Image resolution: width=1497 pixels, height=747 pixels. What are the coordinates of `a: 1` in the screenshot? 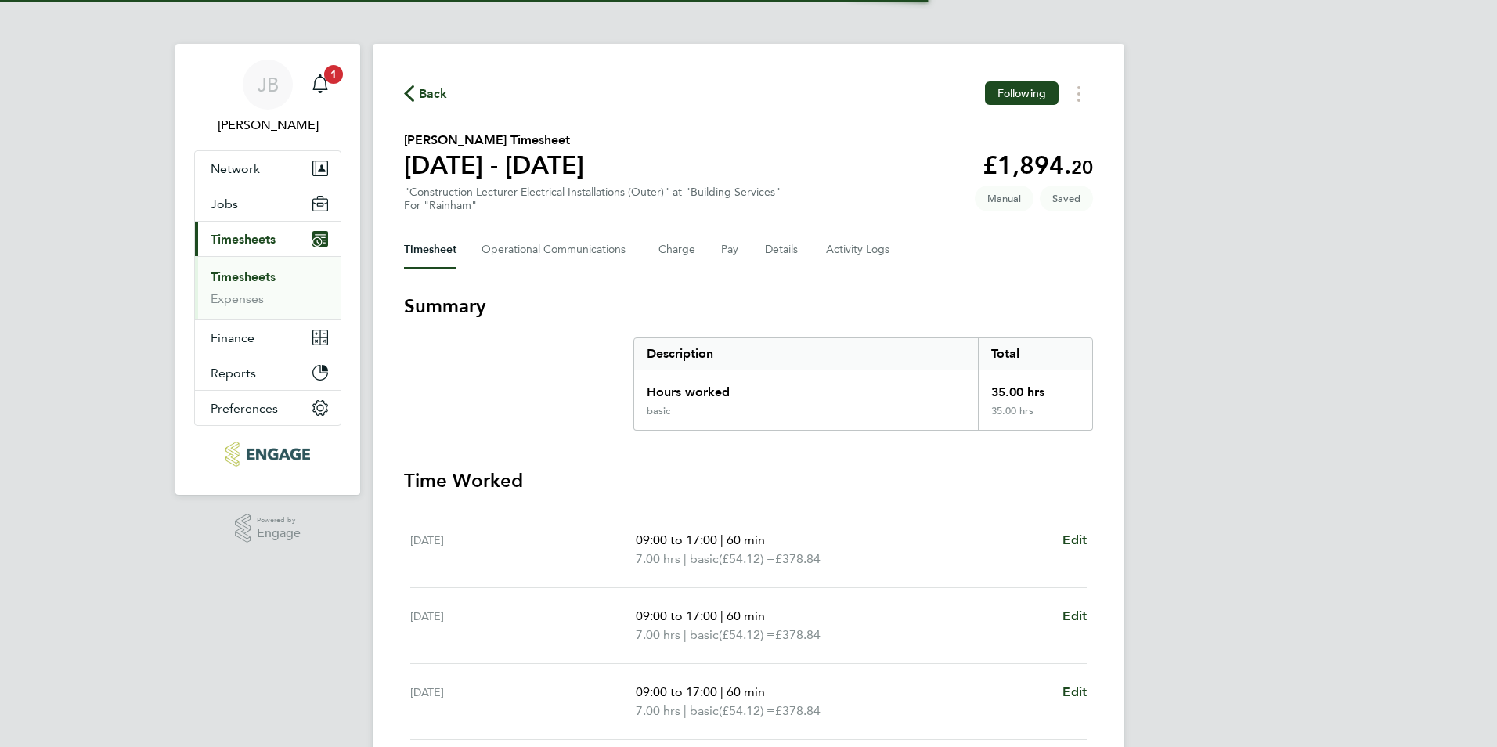 It's located at (320, 85).